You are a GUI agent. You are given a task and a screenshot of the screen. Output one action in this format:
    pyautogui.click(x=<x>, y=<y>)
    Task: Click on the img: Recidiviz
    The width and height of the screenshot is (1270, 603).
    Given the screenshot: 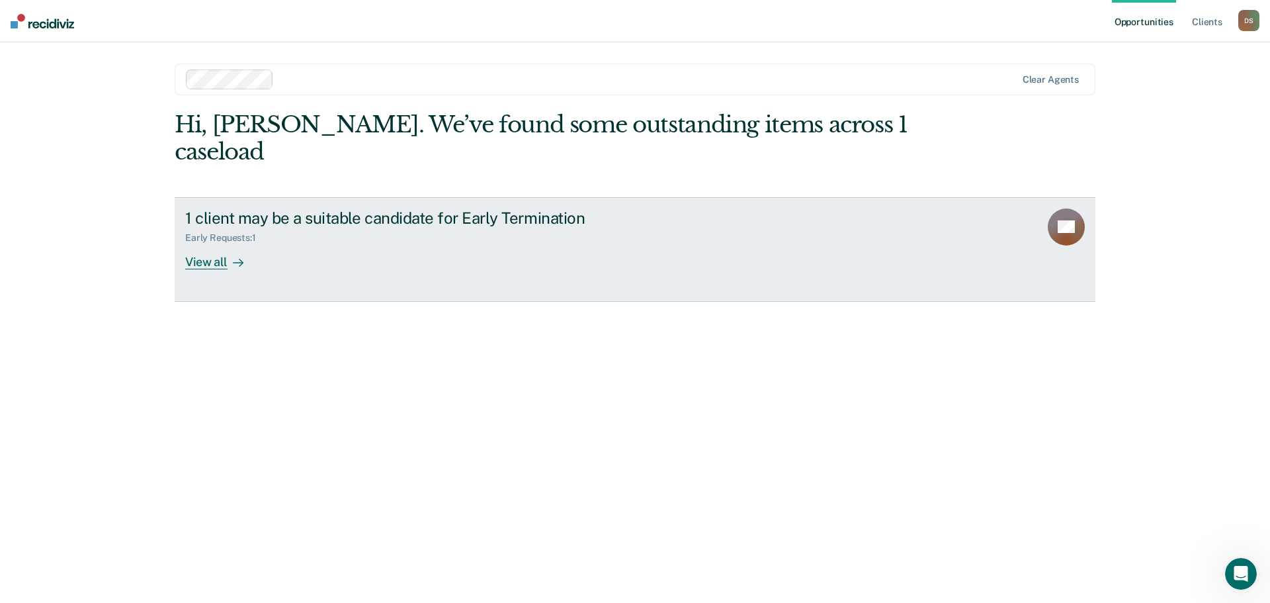 What is the action you would take?
    pyautogui.click(x=42, y=21)
    